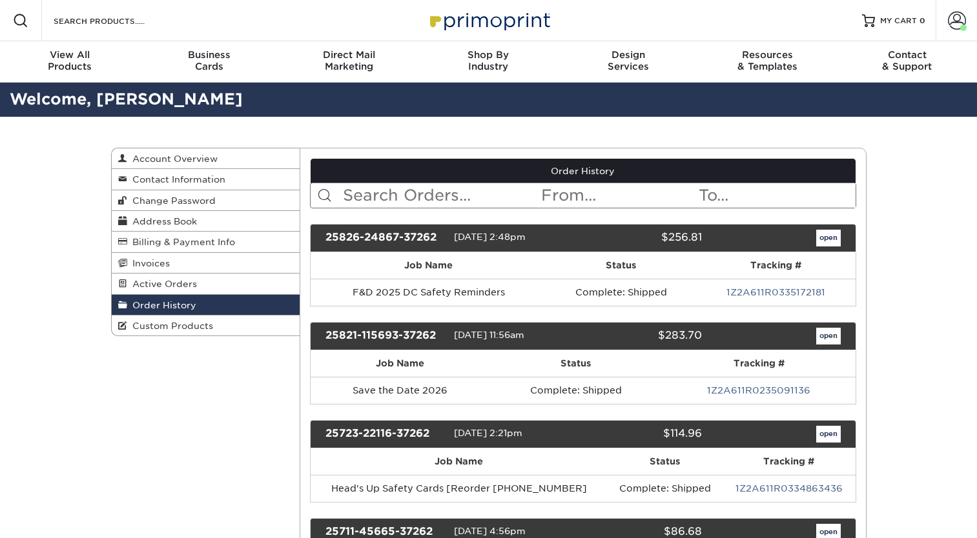  I want to click on div: 25723-22116-37262, so click(385, 434).